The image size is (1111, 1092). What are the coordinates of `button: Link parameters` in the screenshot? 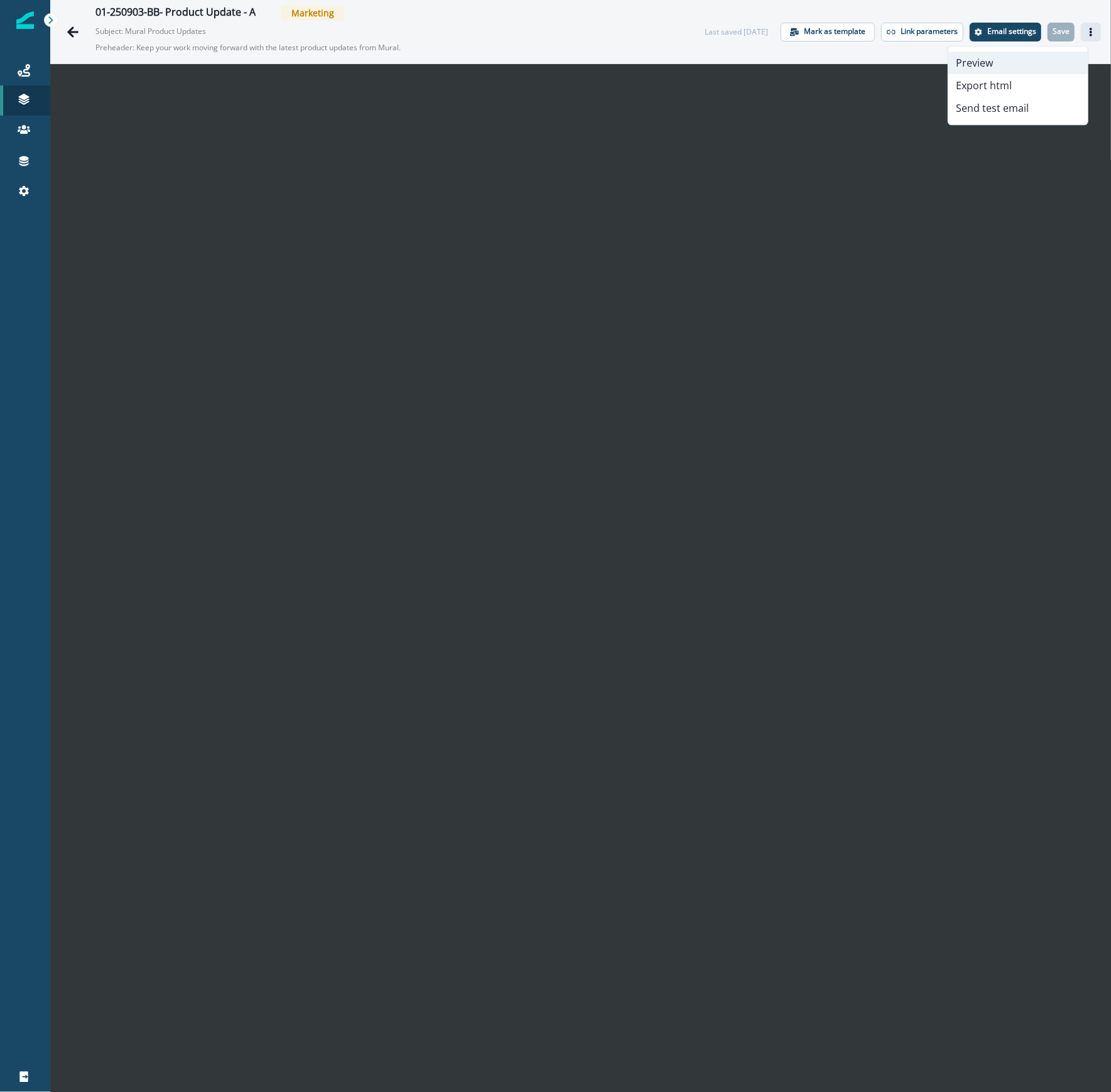 It's located at (922, 32).